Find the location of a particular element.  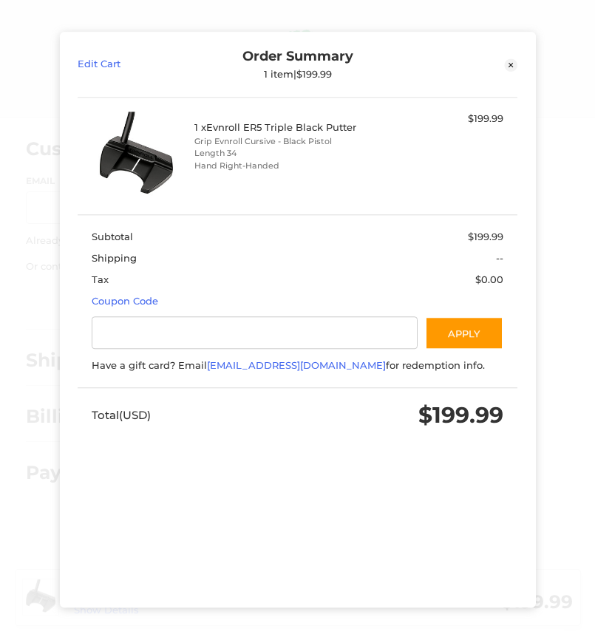

li: Hand Right-Handed is located at coordinates (295, 166).